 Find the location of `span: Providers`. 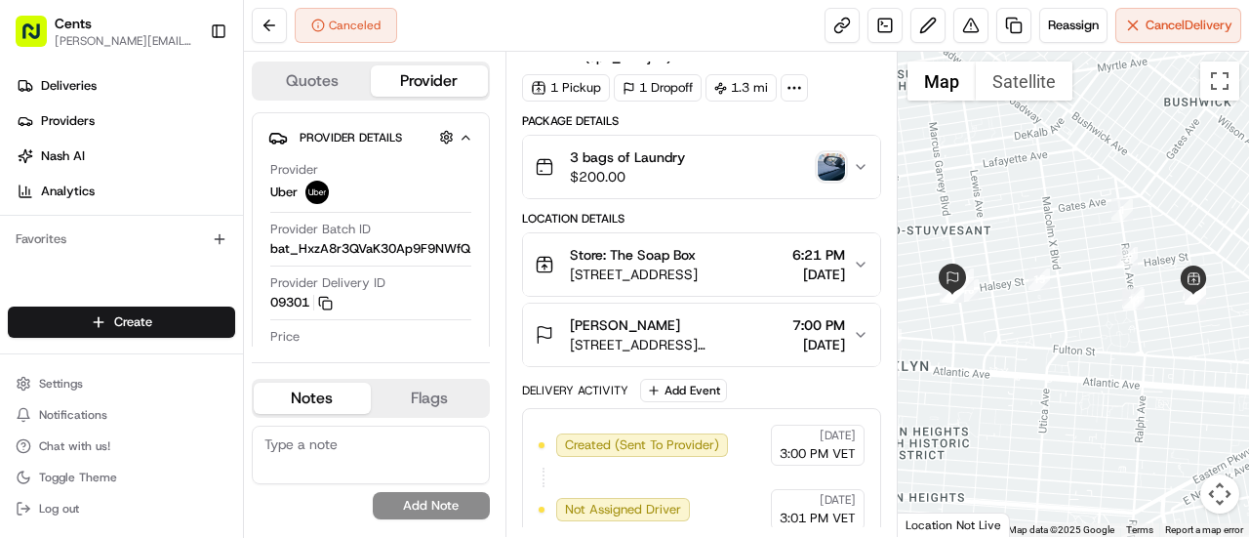

span: Providers is located at coordinates (67, 121).